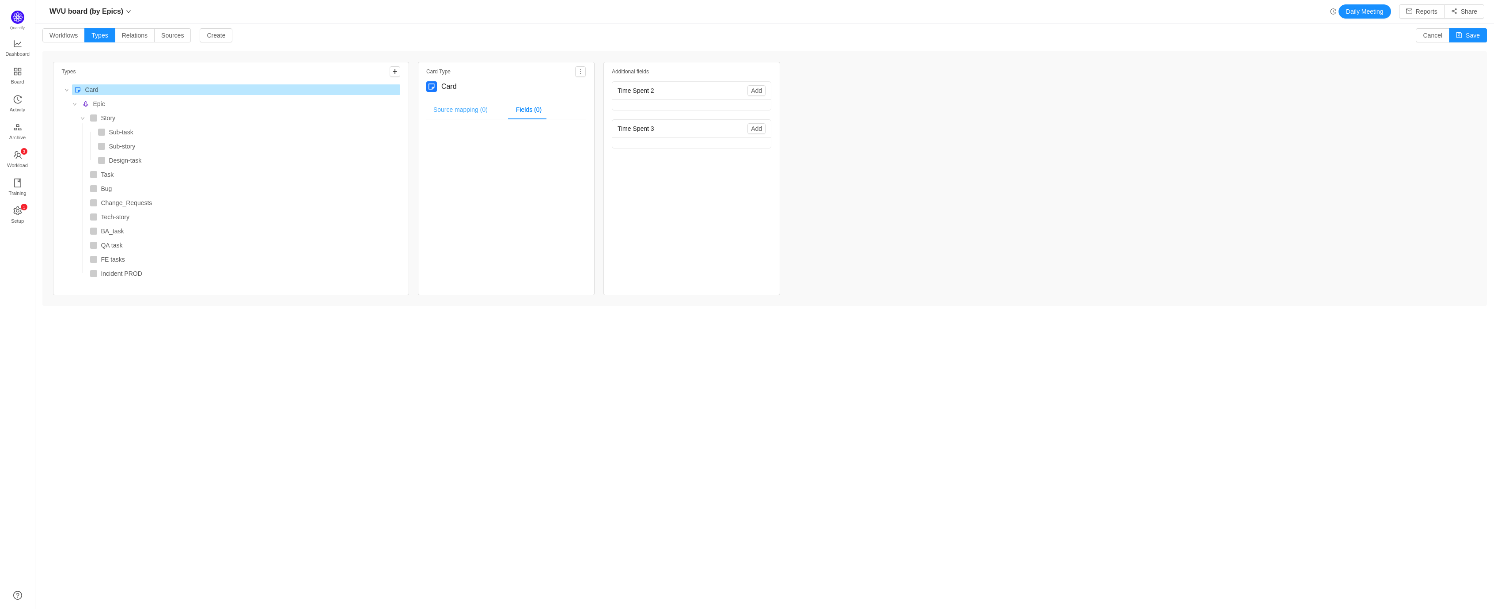 This screenshot has height=609, width=1494. Describe the element at coordinates (18, 28) in the screenshot. I see `span: Quantify` at that location.